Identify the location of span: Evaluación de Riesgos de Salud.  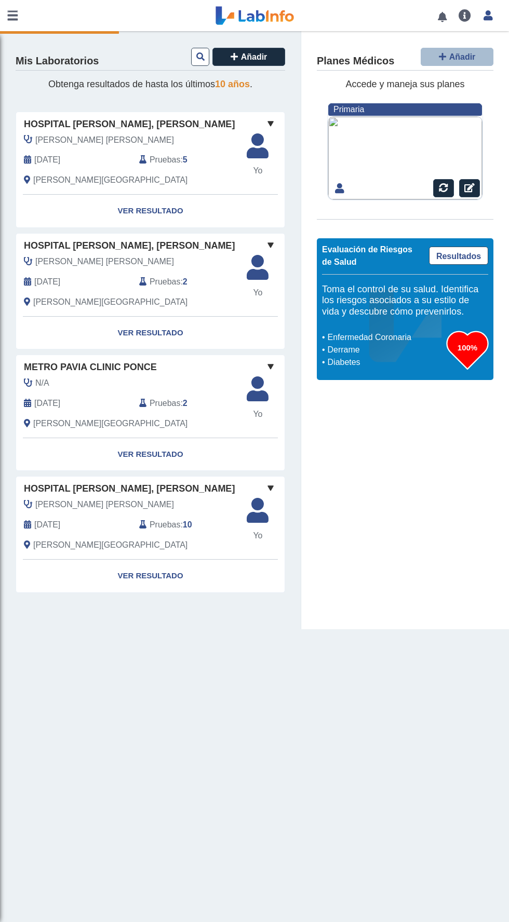
(367, 256).